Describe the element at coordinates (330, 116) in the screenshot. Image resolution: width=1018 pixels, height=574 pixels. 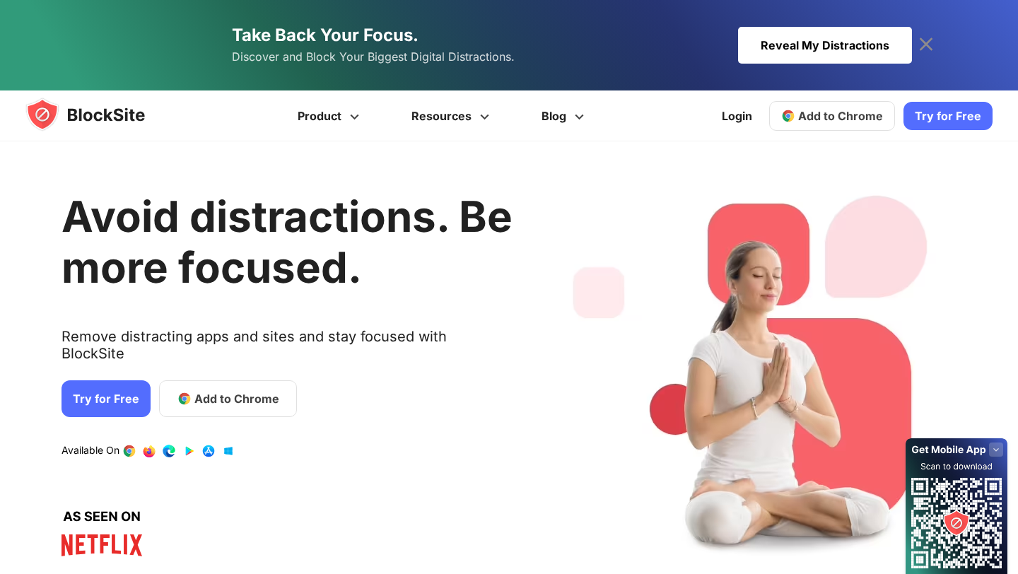
I see `a: Product` at that location.